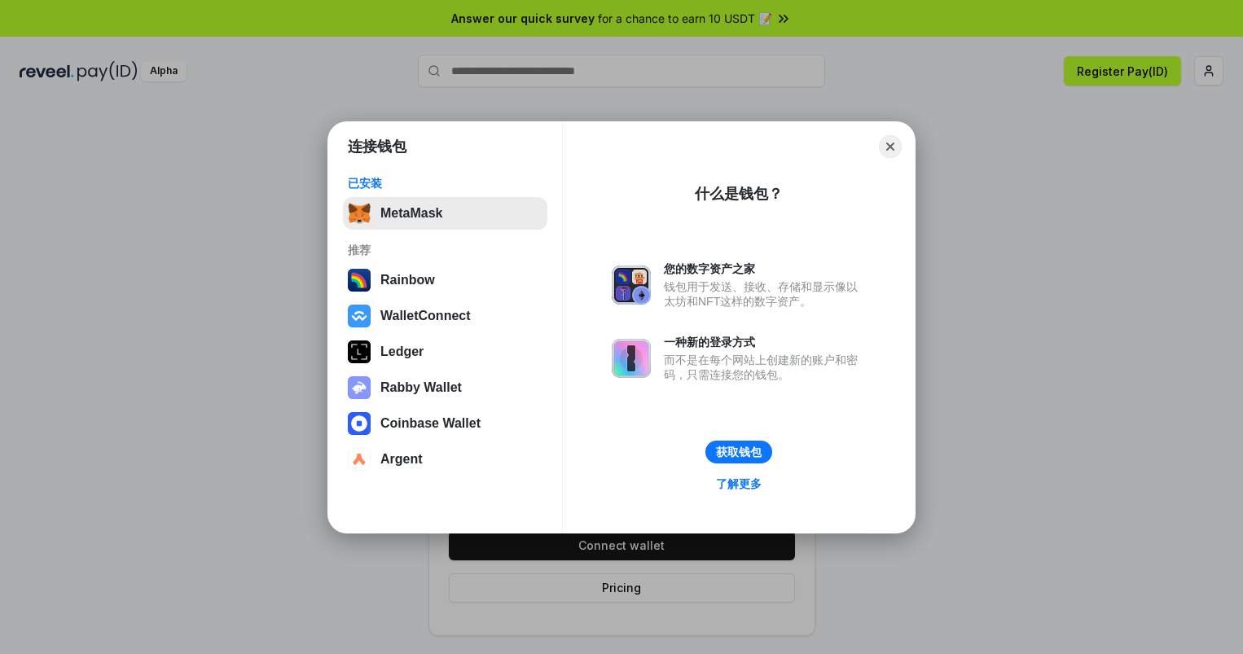  I want to click on div: 推荐, so click(445, 250).